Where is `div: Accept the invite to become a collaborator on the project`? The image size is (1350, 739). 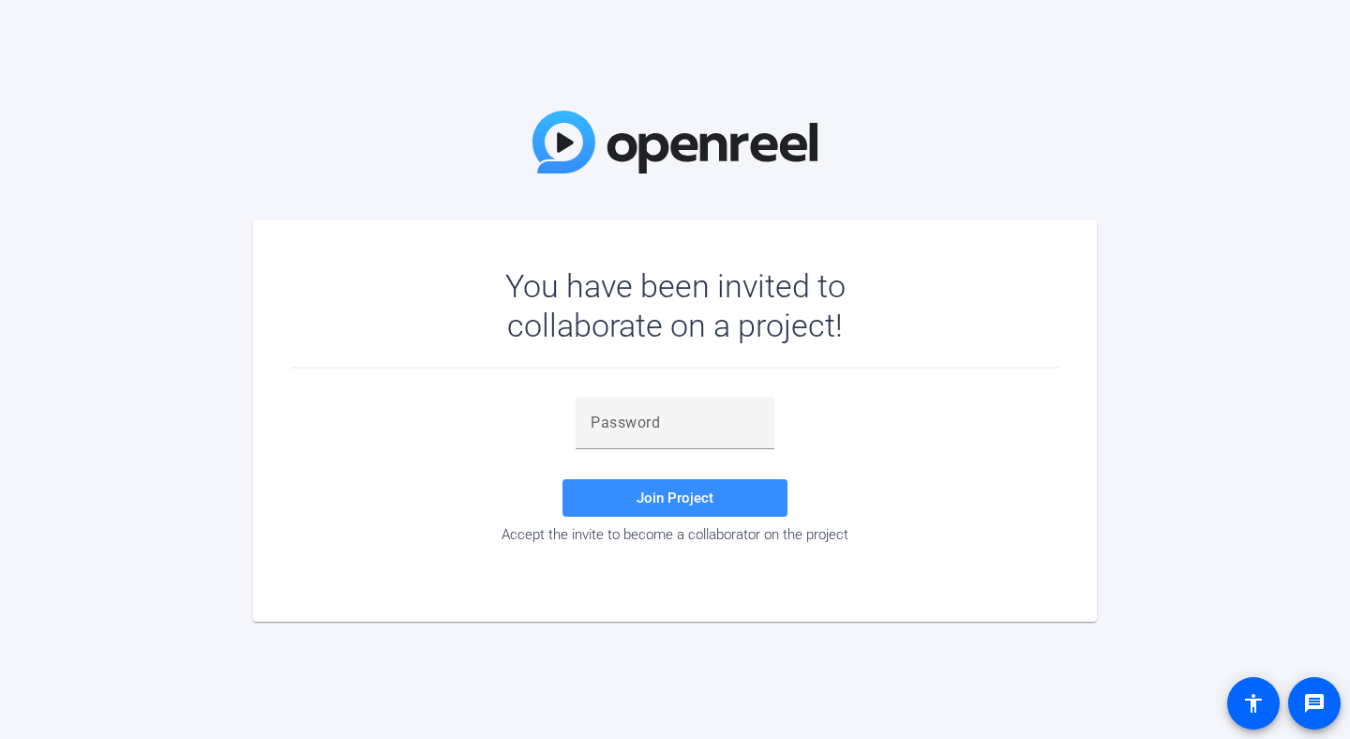 div: Accept the invite to become a collaborator on the project is located at coordinates (675, 534).